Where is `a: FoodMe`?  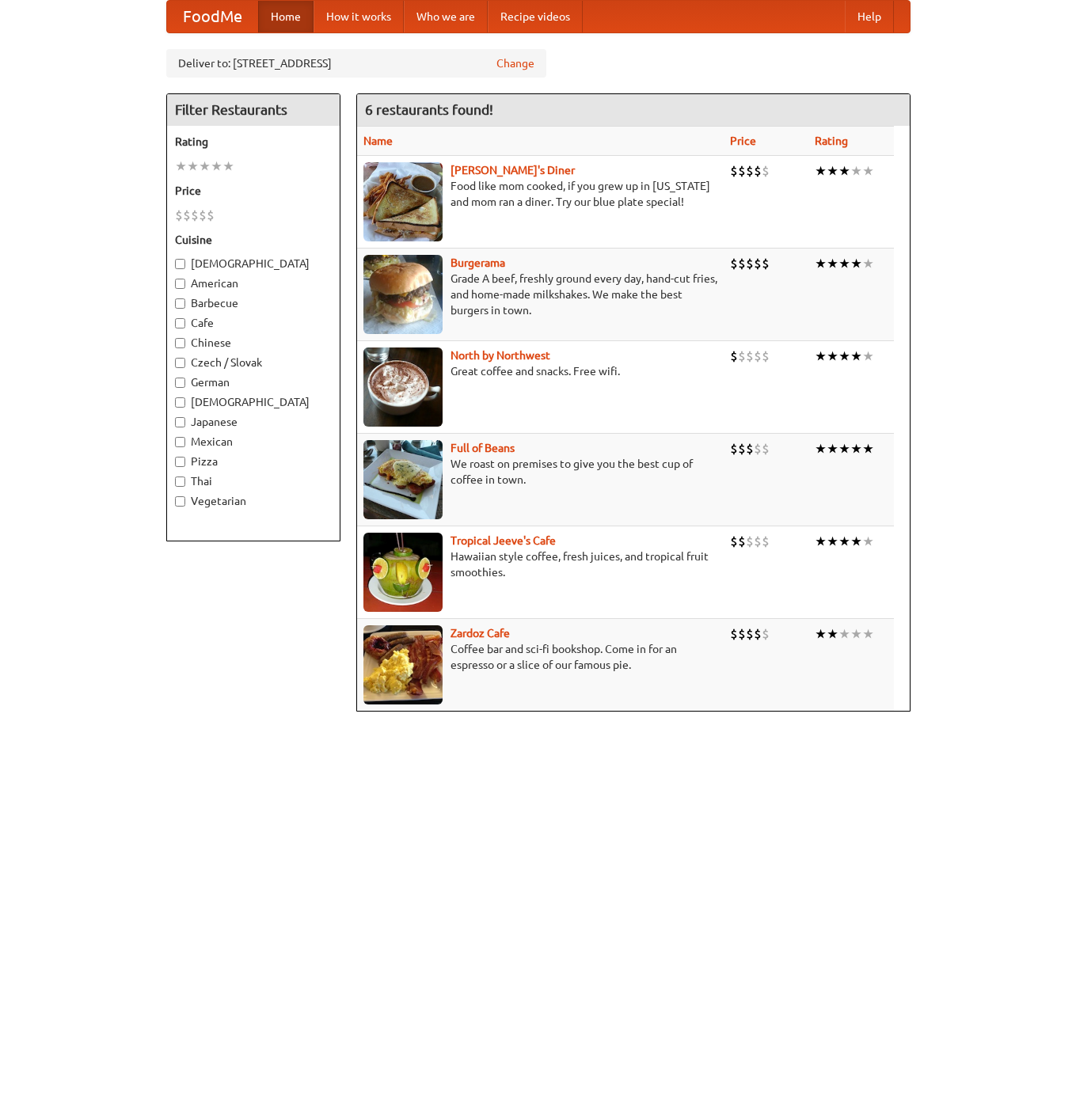 a: FoodMe is located at coordinates (212, 17).